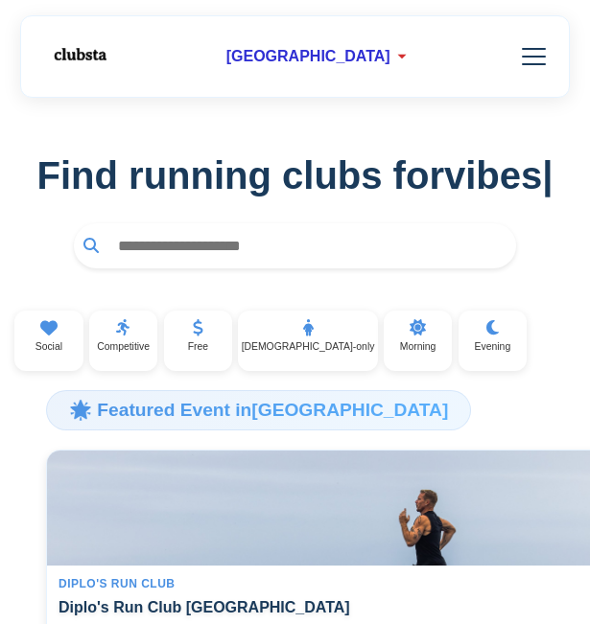 This screenshot has height=624, width=590. I want to click on span: vibes, so click(499, 176).